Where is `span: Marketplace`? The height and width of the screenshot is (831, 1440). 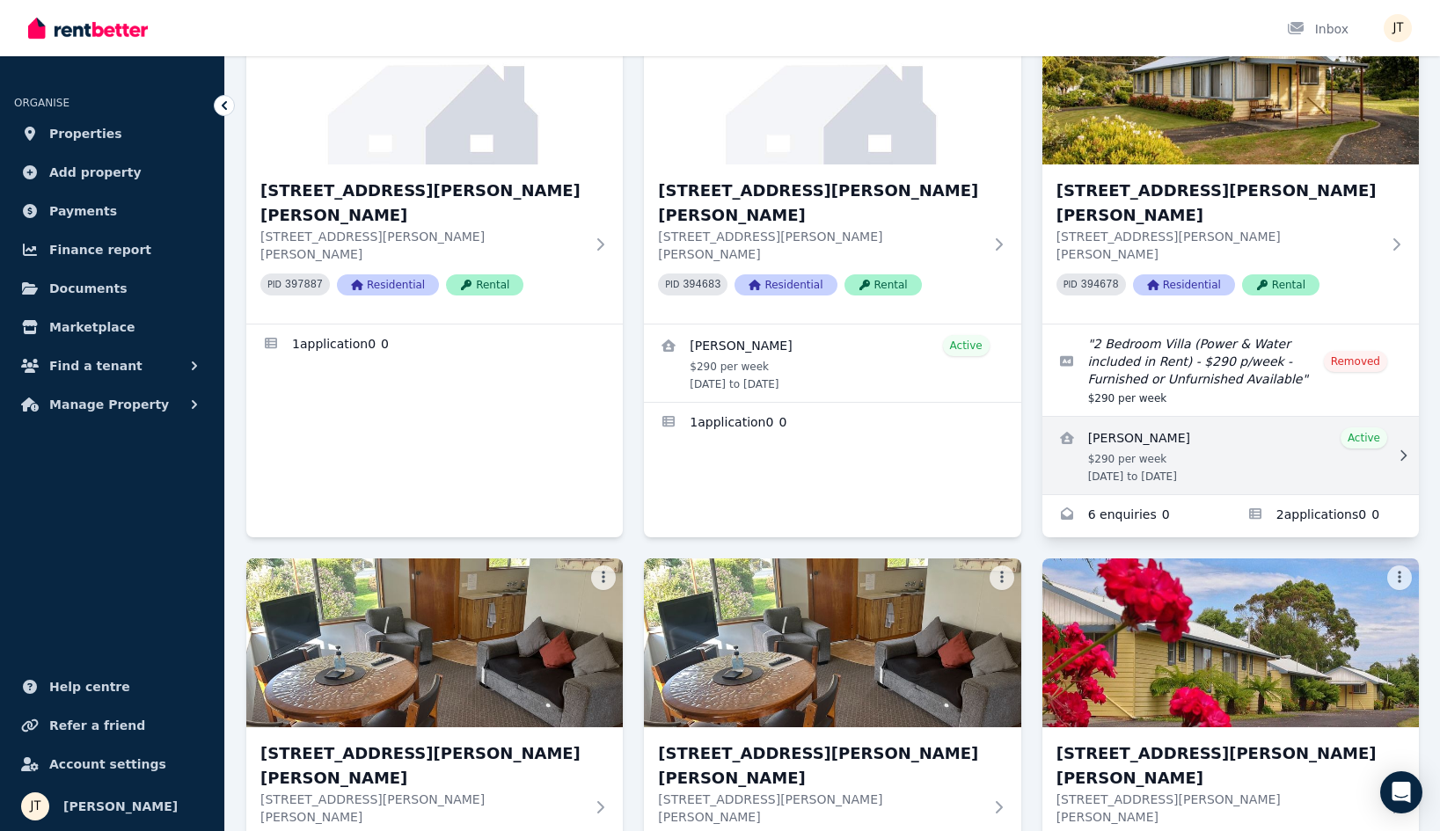
span: Marketplace is located at coordinates (91, 327).